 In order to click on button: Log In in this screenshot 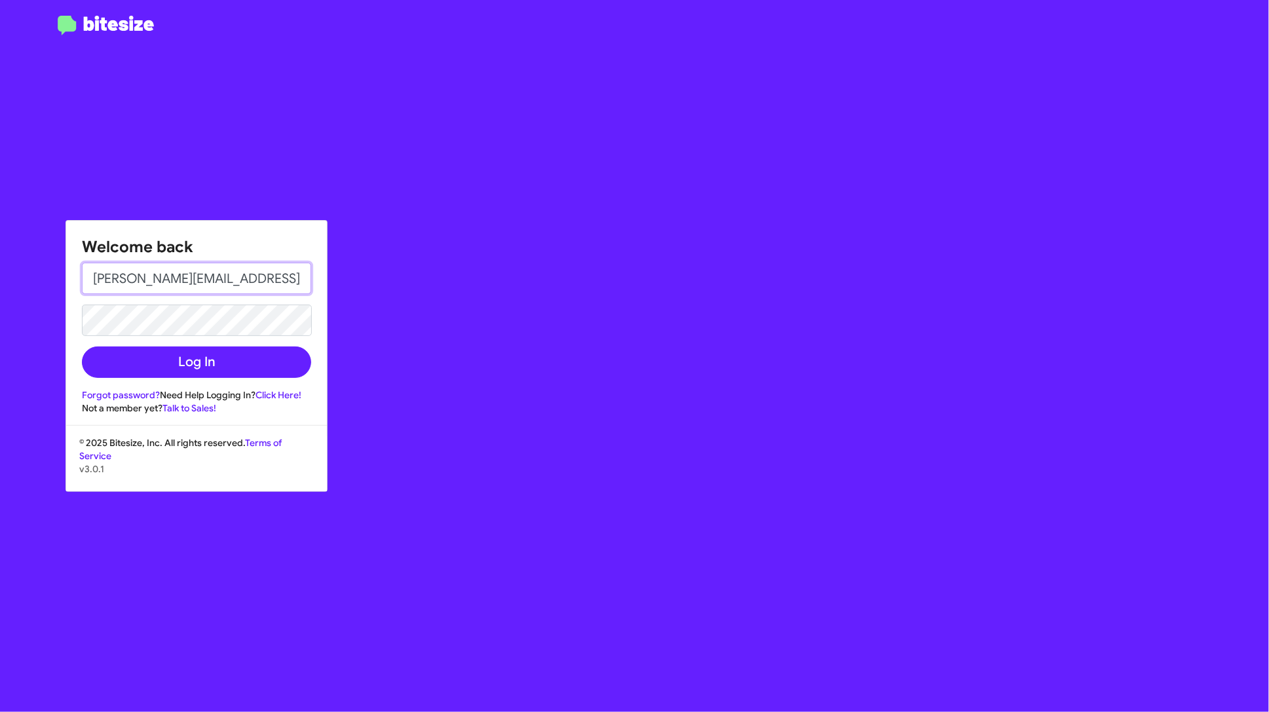, I will do `click(197, 362)`.